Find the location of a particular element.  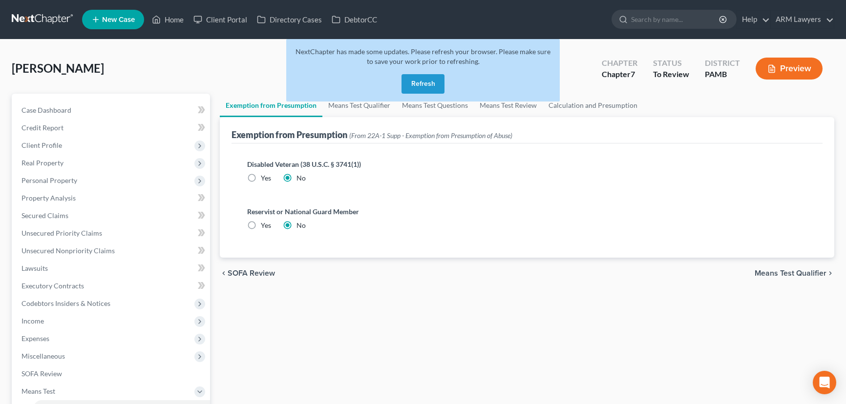

a: Unsecured Priority Claims is located at coordinates (112, 233).